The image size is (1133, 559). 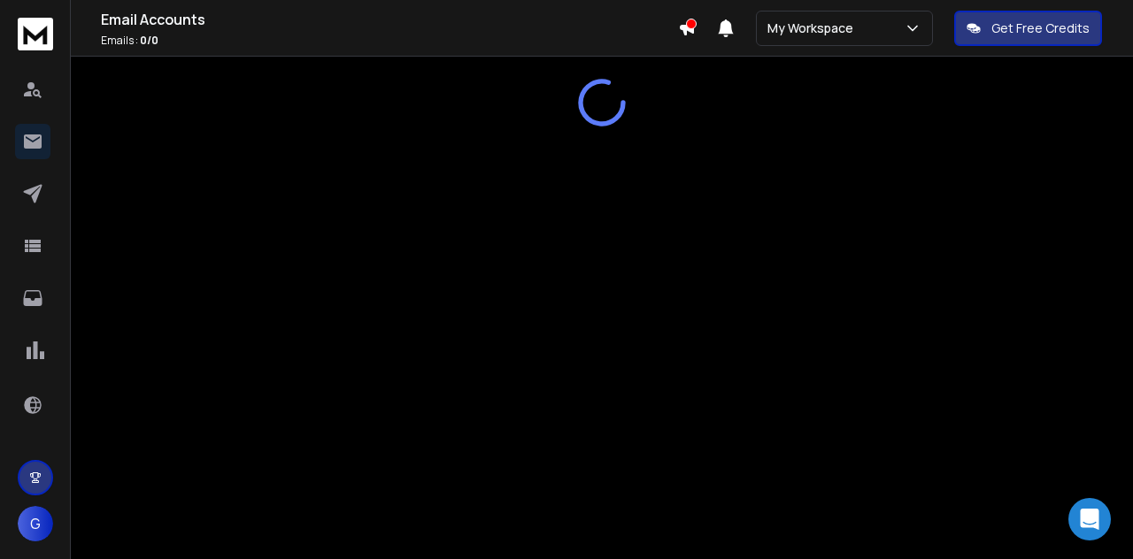 I want to click on div: Open Intercom Messenger, so click(x=1089, y=519).